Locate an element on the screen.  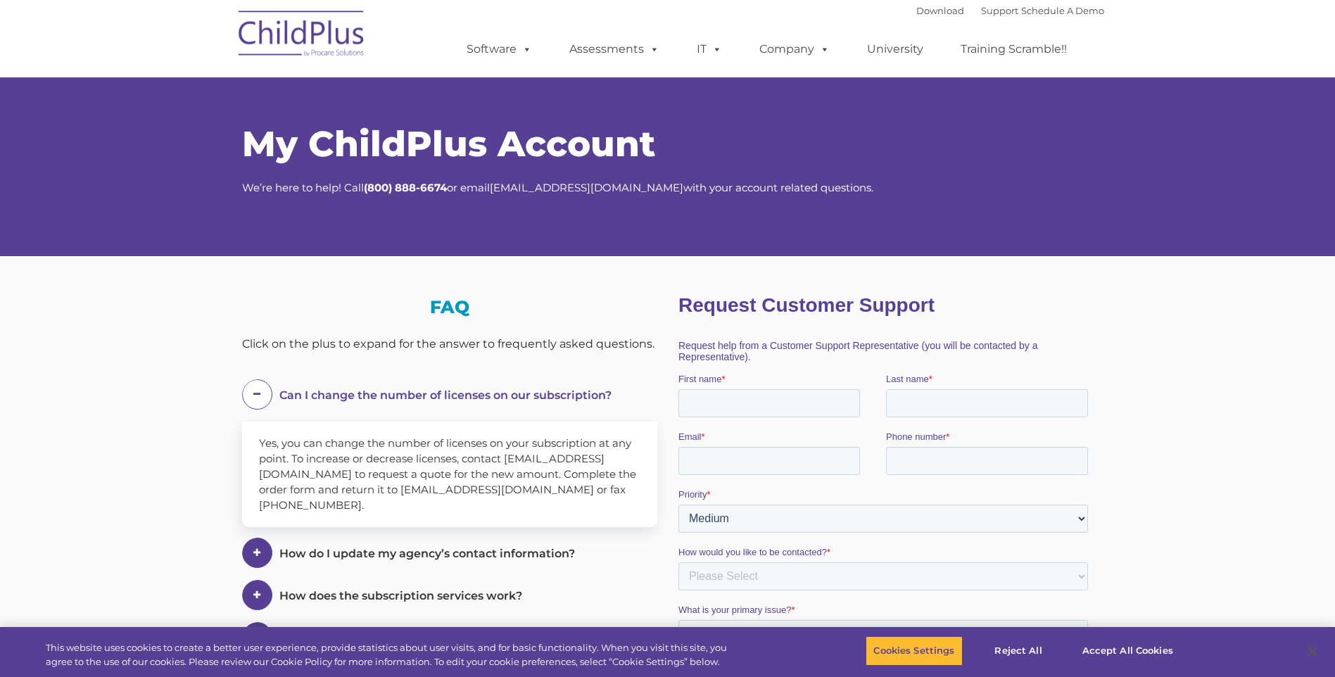
button: Close is located at coordinates (1313, 651).